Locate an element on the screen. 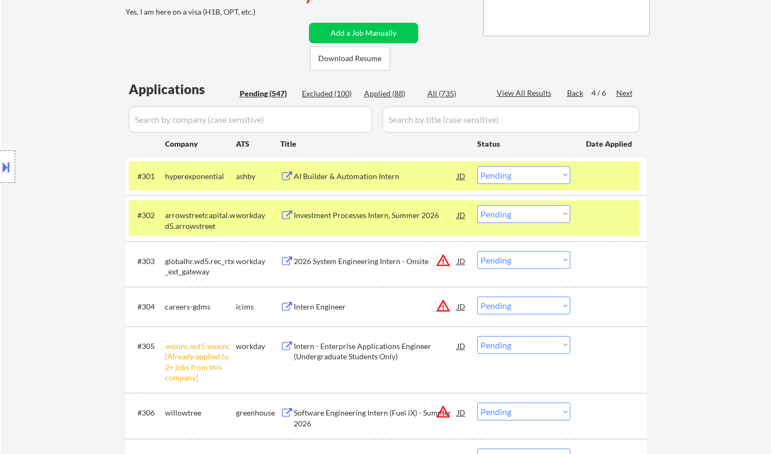 The width and height of the screenshot is (771, 454). div: arrowstreetcapital.wd5.arrowstreet is located at coordinates (200, 220).